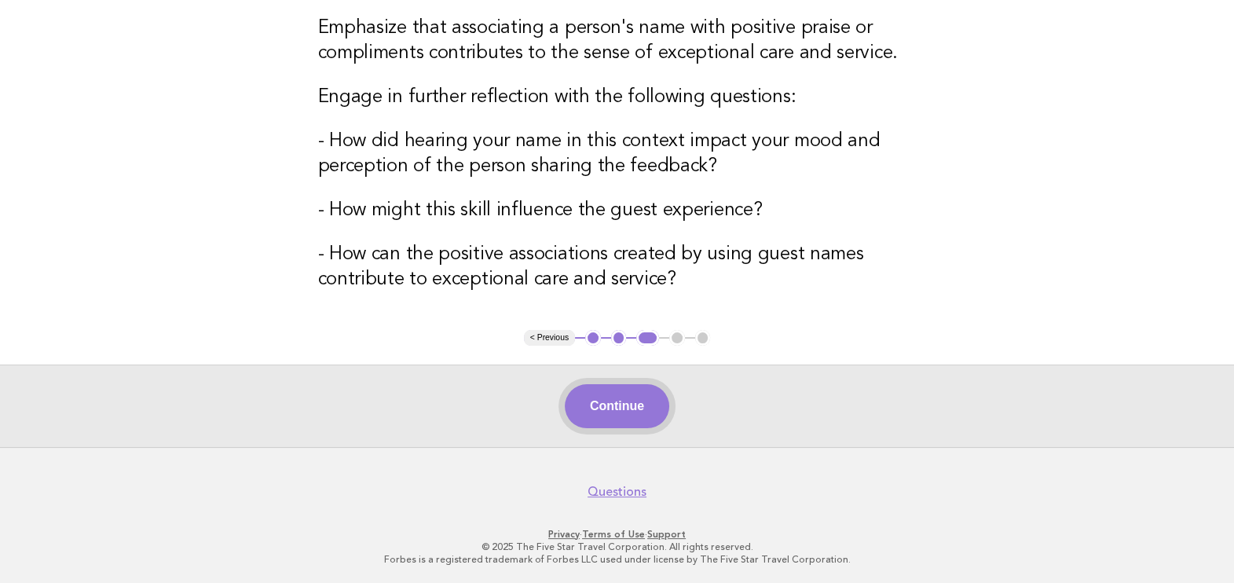  I want to click on h3: - How might this skill influence the guest experience?, so click(618, 211).